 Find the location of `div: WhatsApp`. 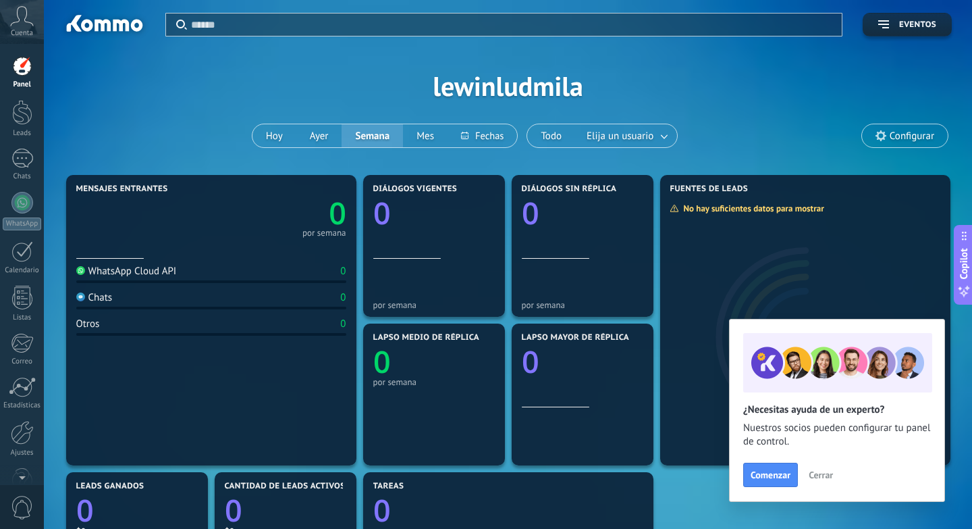

div: WhatsApp is located at coordinates (22, 224).